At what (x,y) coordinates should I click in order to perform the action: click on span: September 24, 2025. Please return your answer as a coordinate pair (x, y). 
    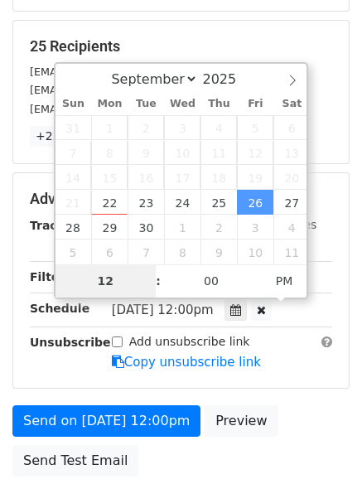
    Looking at the image, I should click on (182, 202).